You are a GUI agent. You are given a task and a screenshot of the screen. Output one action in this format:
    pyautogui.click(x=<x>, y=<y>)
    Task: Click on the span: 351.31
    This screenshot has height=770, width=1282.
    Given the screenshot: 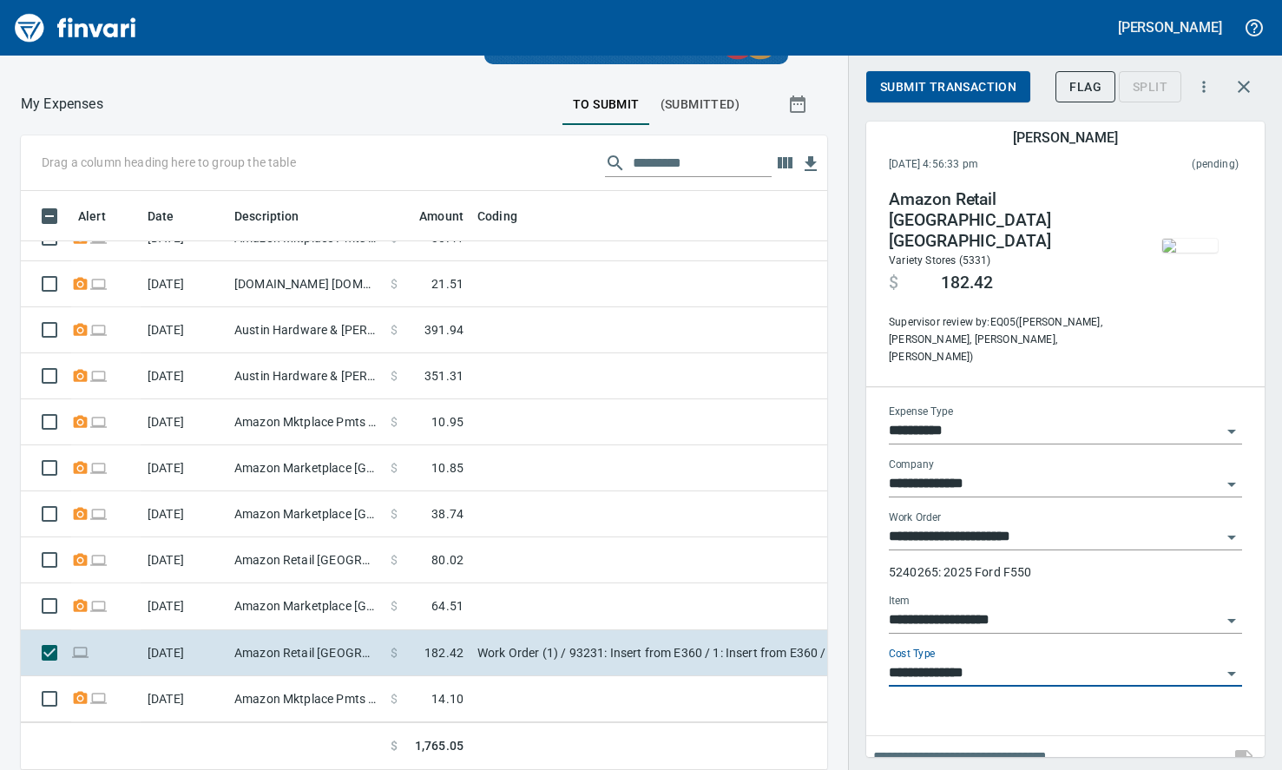 What is the action you would take?
    pyautogui.click(x=443, y=376)
    